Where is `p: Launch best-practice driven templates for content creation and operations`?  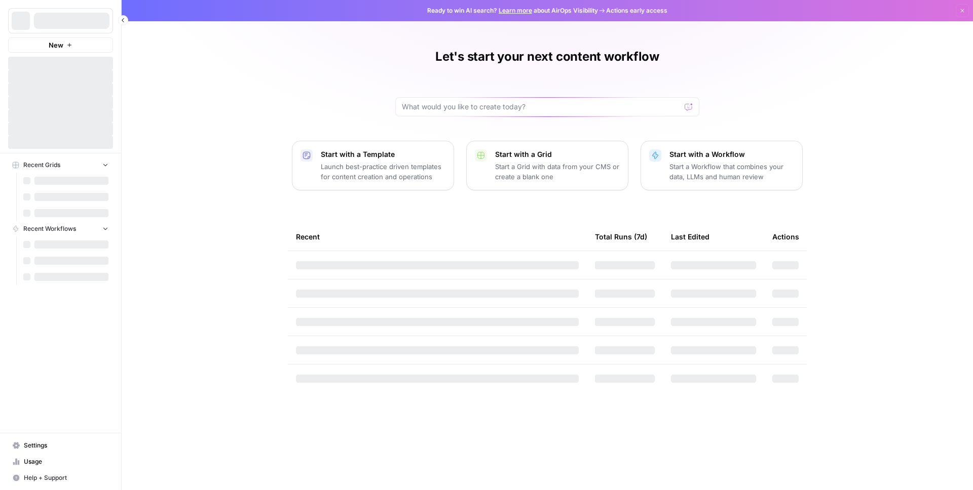 p: Launch best-practice driven templates for content creation and operations is located at coordinates (383, 172).